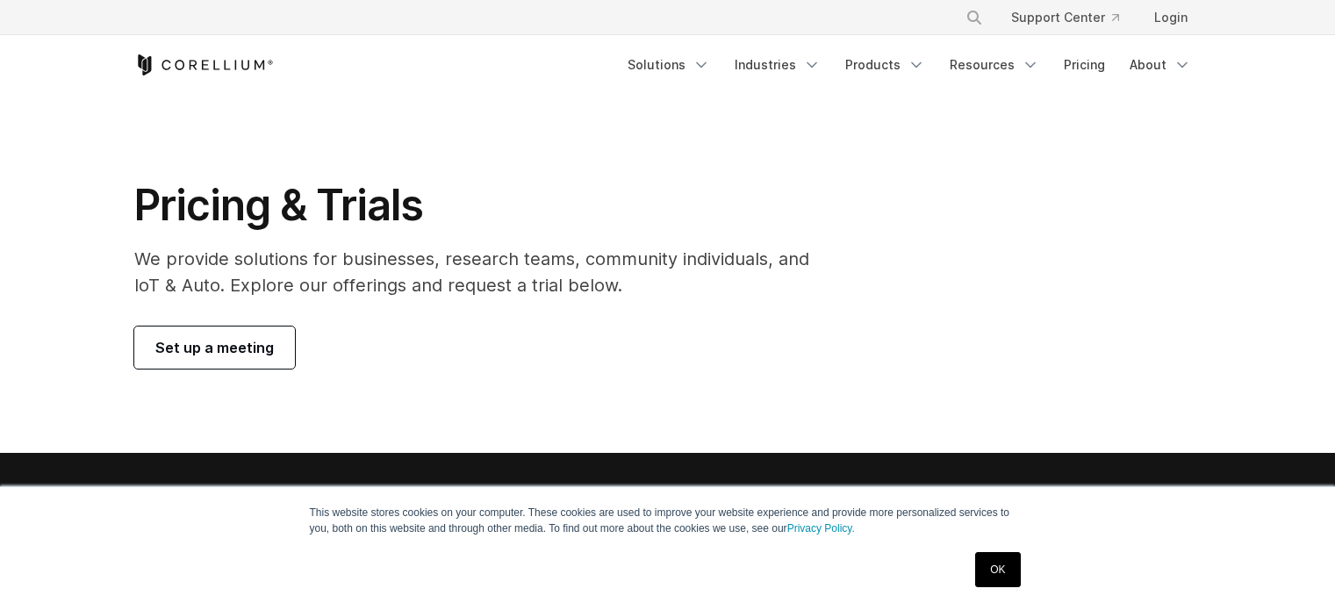 This screenshot has width=1335, height=610. Describe the element at coordinates (994, 65) in the screenshot. I see `a: Resources` at that location.